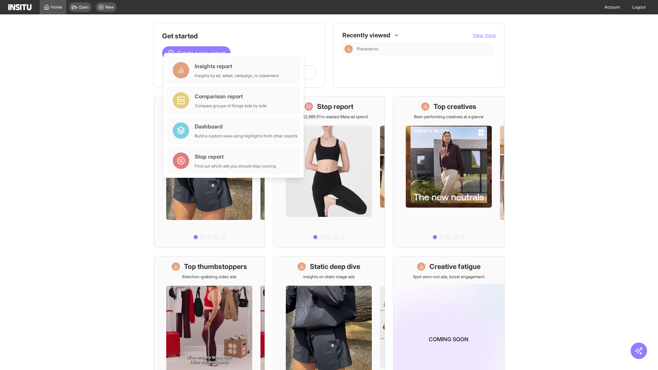 The image size is (658, 370). I want to click on div: Compare groups of things side by side, so click(231, 106).